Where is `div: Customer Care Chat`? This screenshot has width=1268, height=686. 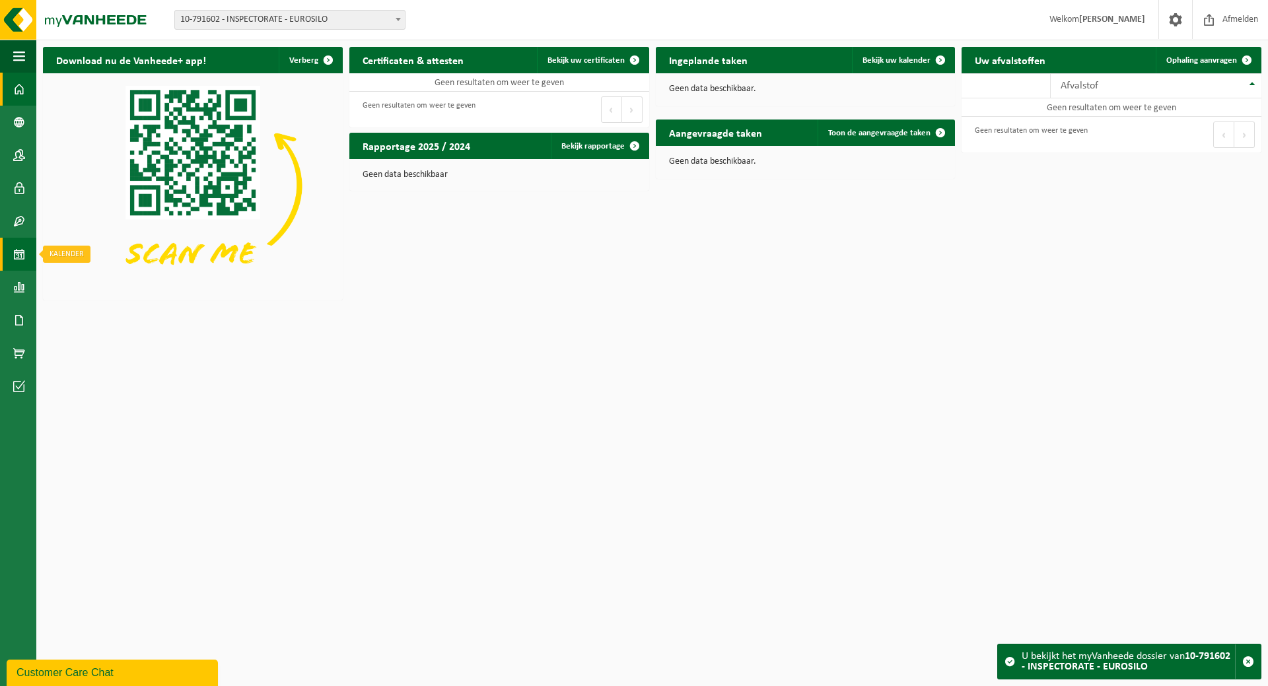 div: Customer Care Chat is located at coordinates (106, 16).